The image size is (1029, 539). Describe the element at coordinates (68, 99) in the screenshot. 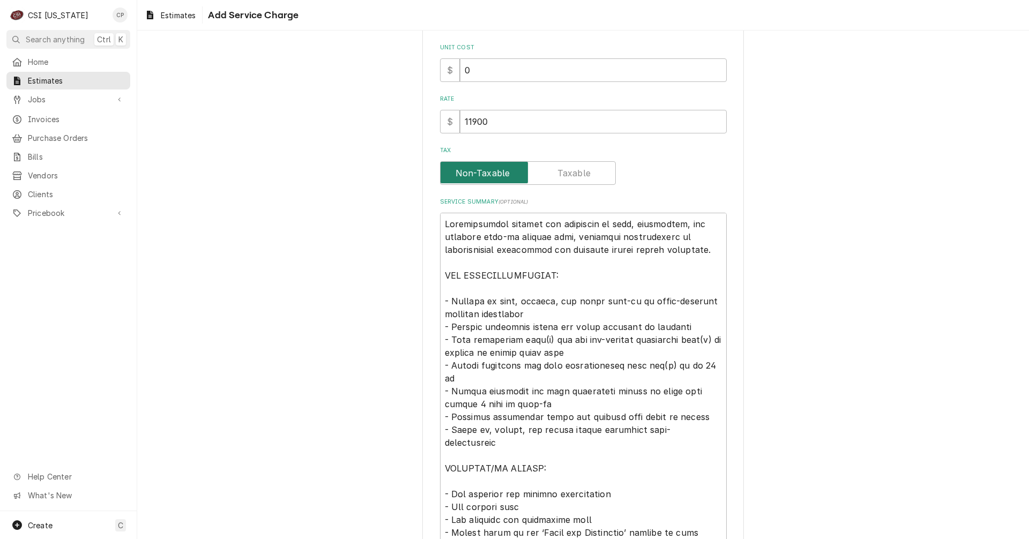

I see `span: Jobs` at that location.